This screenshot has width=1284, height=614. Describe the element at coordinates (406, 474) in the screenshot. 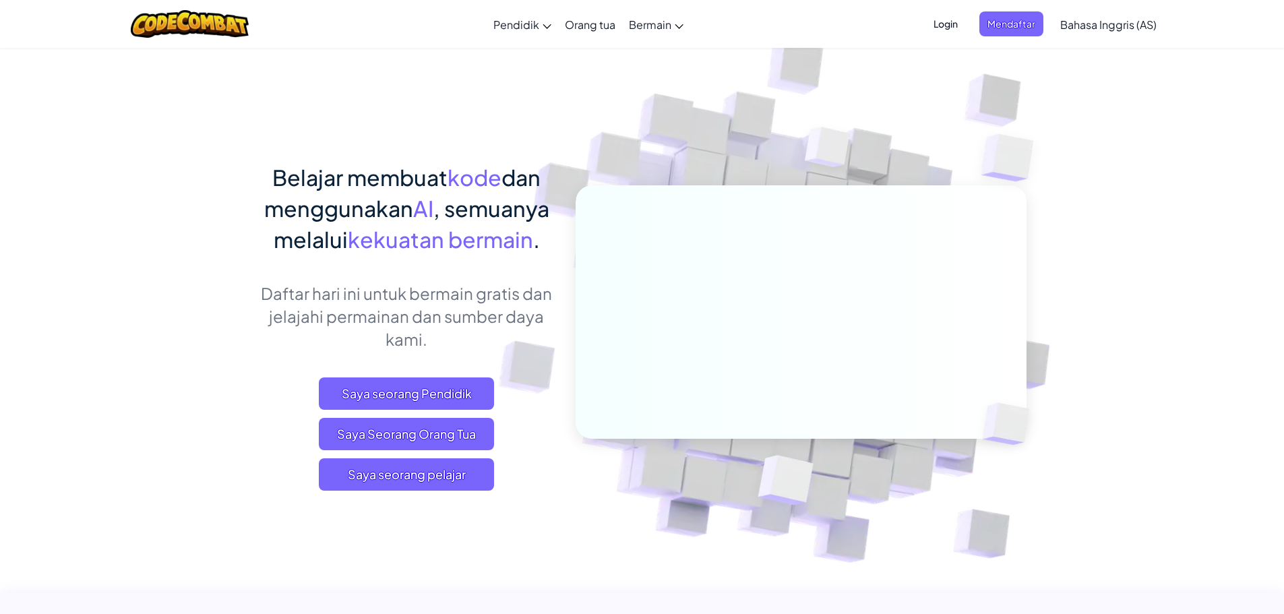

I see `font: Saya seorang pelajar` at that location.